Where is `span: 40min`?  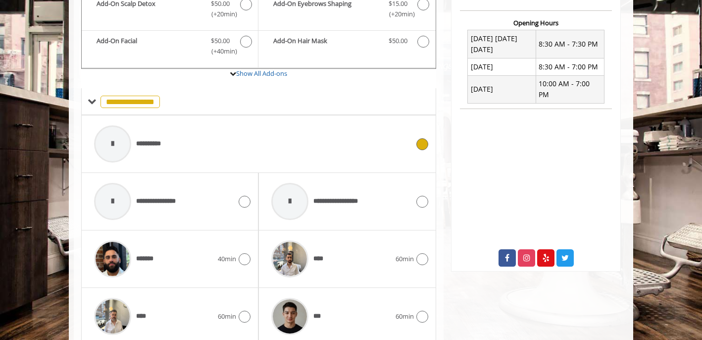 span: 40min is located at coordinates (227, 258).